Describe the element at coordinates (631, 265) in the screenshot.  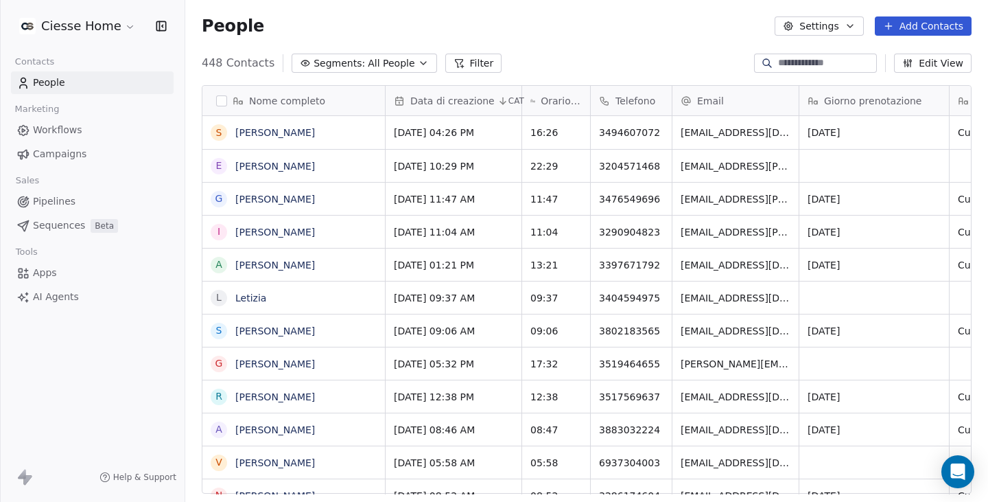
I see `span: 3397671792` at that location.